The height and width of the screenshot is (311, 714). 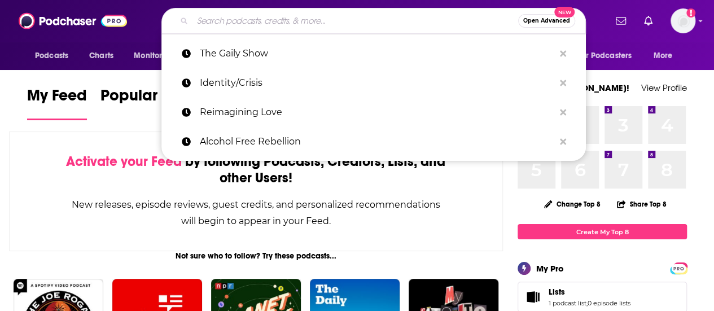 What do you see at coordinates (572, 204) in the screenshot?
I see `button: Change Top 8` at bounding box center [572, 204].